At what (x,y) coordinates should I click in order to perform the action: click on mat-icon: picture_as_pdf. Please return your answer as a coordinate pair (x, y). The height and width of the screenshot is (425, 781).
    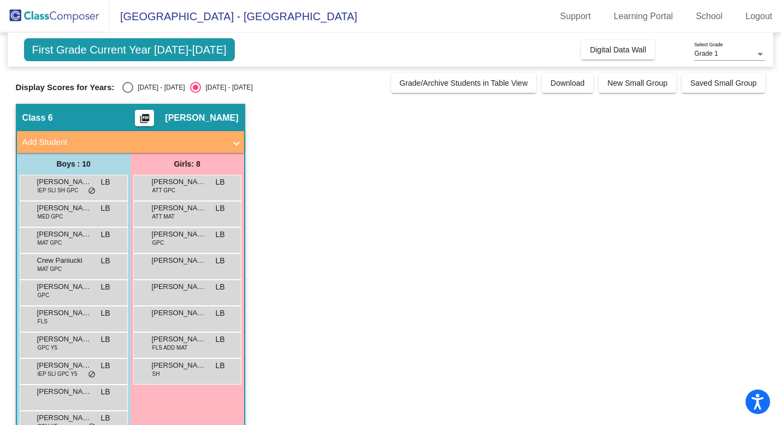
    Looking at the image, I should click on (145, 121).